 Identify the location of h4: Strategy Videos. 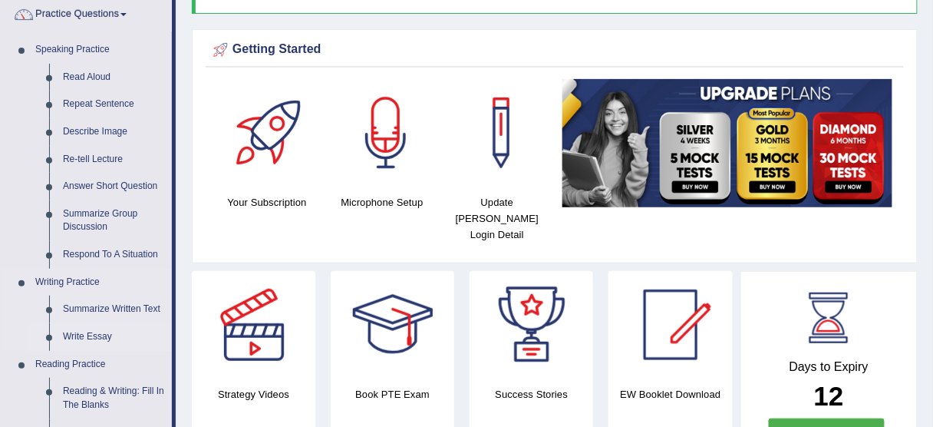
(253, 394).